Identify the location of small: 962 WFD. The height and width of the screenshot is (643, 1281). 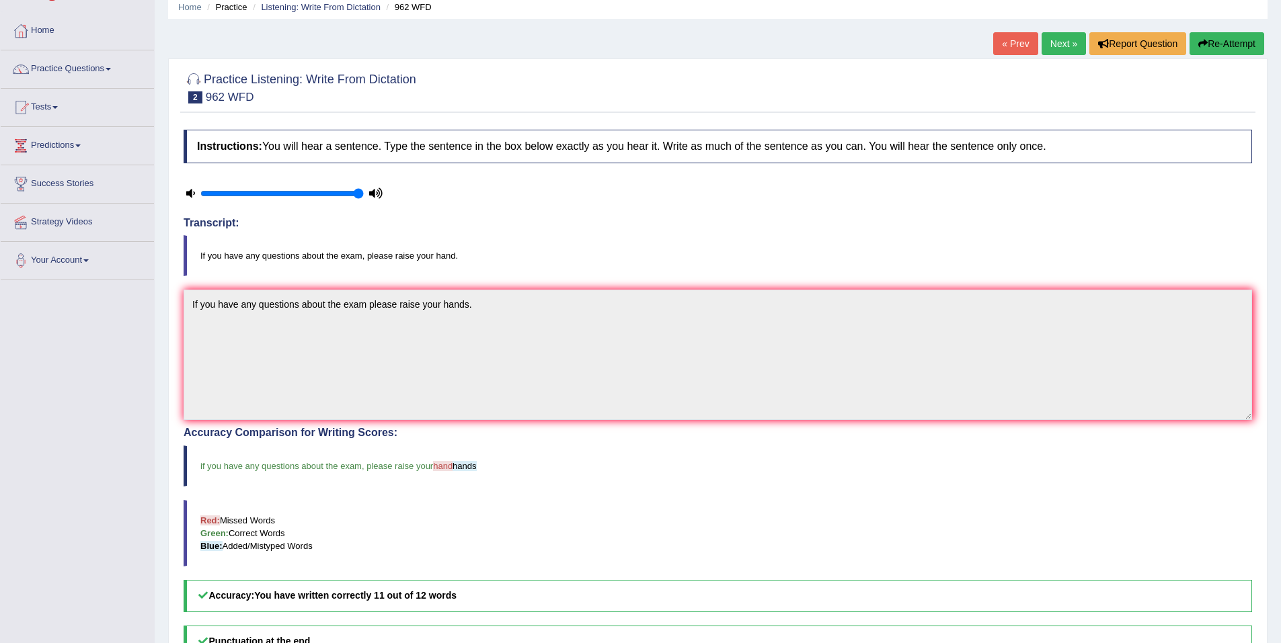
(230, 97).